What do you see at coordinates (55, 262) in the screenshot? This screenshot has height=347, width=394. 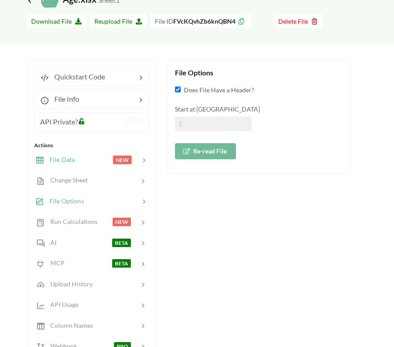 I see `span: MCP` at bounding box center [55, 262].